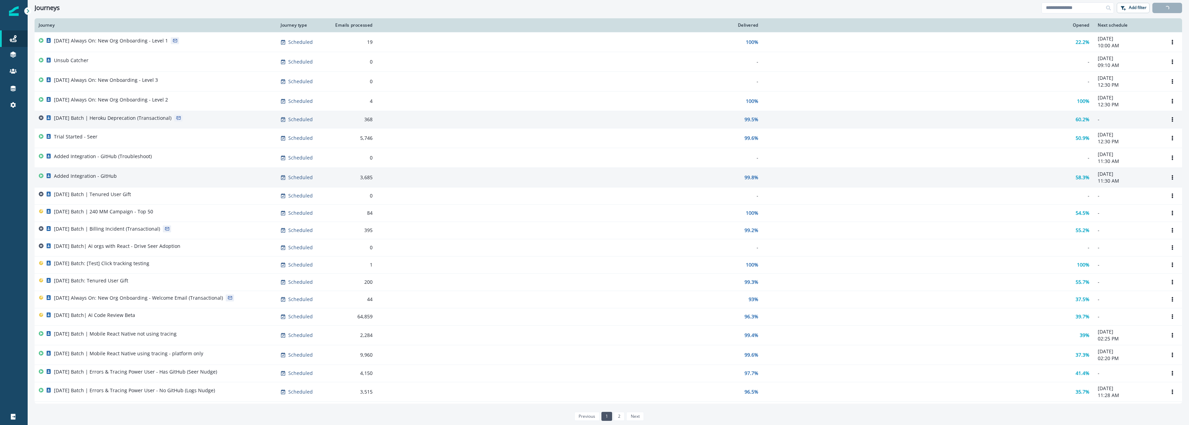 The image size is (1189, 425). I want to click on a: Next page, so click(635, 417).